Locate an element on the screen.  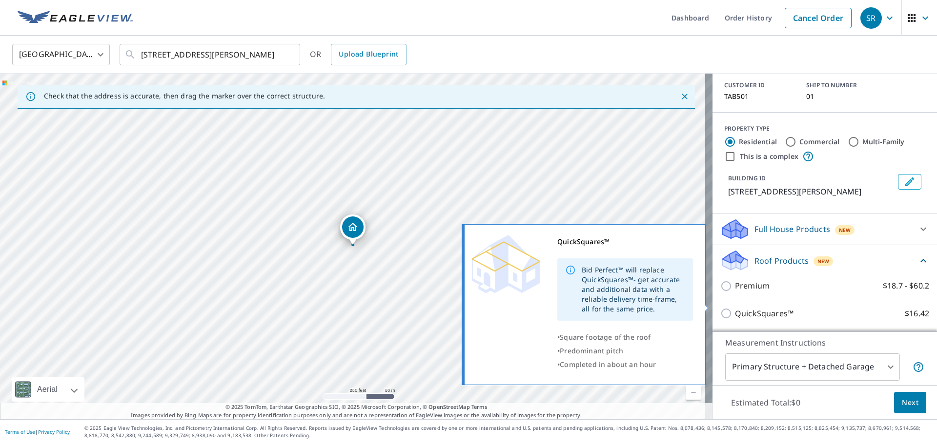
p: © 2025 Eagle View Technologies, Inc. and Pictometry International Corp. All Rights Reserved. Repo... is located at coordinates (508, 432).